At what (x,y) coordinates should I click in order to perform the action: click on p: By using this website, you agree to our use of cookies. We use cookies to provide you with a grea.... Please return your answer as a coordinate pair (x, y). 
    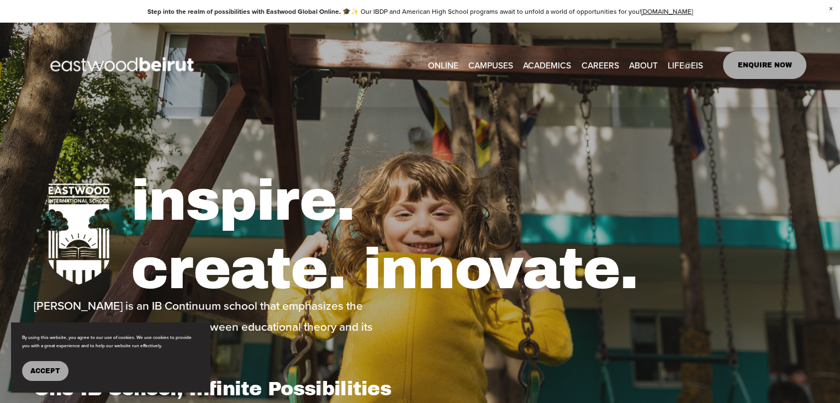
    Looking at the image, I should click on (111, 342).